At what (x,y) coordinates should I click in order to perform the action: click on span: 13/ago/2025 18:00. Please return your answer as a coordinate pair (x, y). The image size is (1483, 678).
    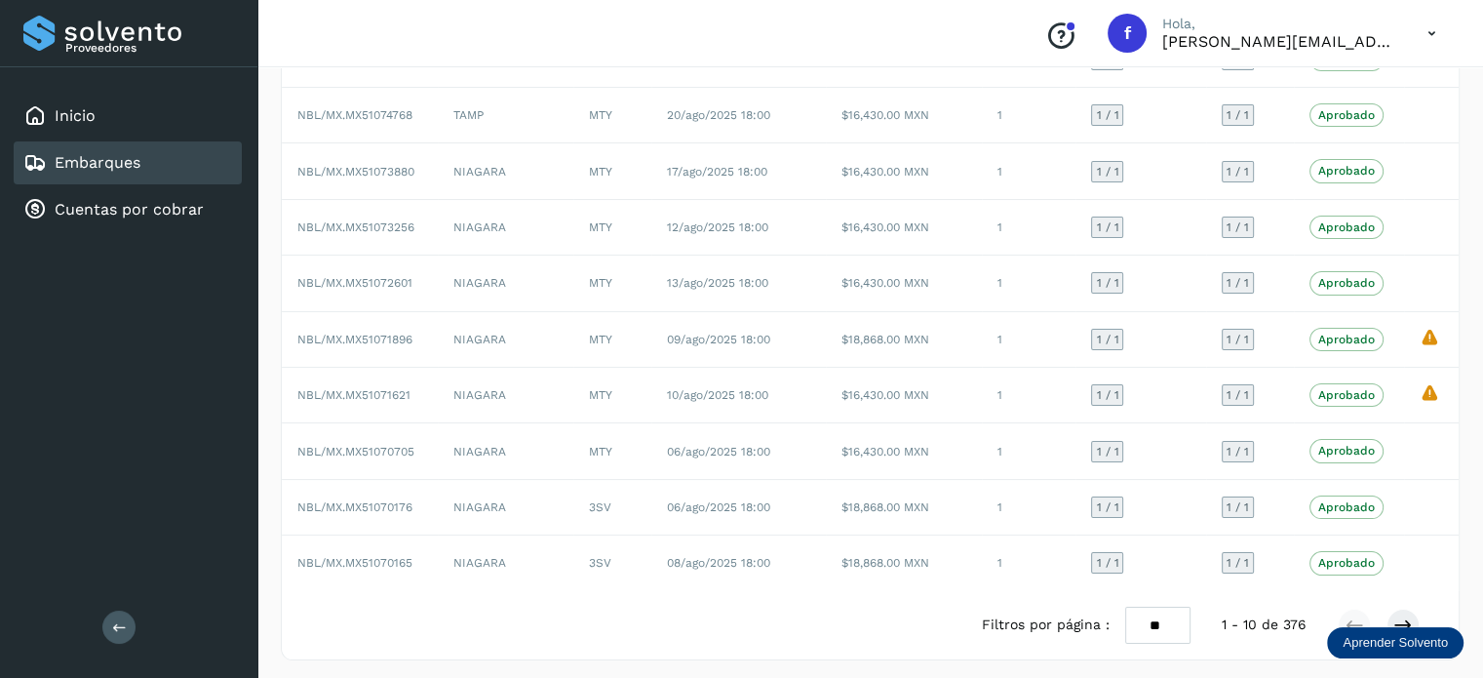
    Looking at the image, I should click on (718, 283).